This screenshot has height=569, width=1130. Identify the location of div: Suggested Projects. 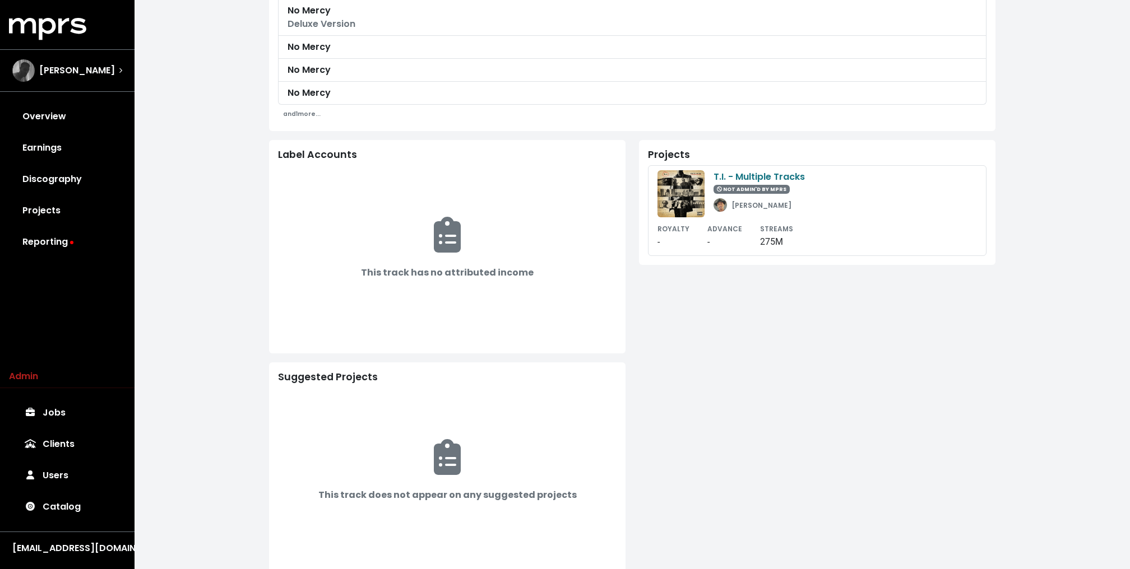
(447, 377).